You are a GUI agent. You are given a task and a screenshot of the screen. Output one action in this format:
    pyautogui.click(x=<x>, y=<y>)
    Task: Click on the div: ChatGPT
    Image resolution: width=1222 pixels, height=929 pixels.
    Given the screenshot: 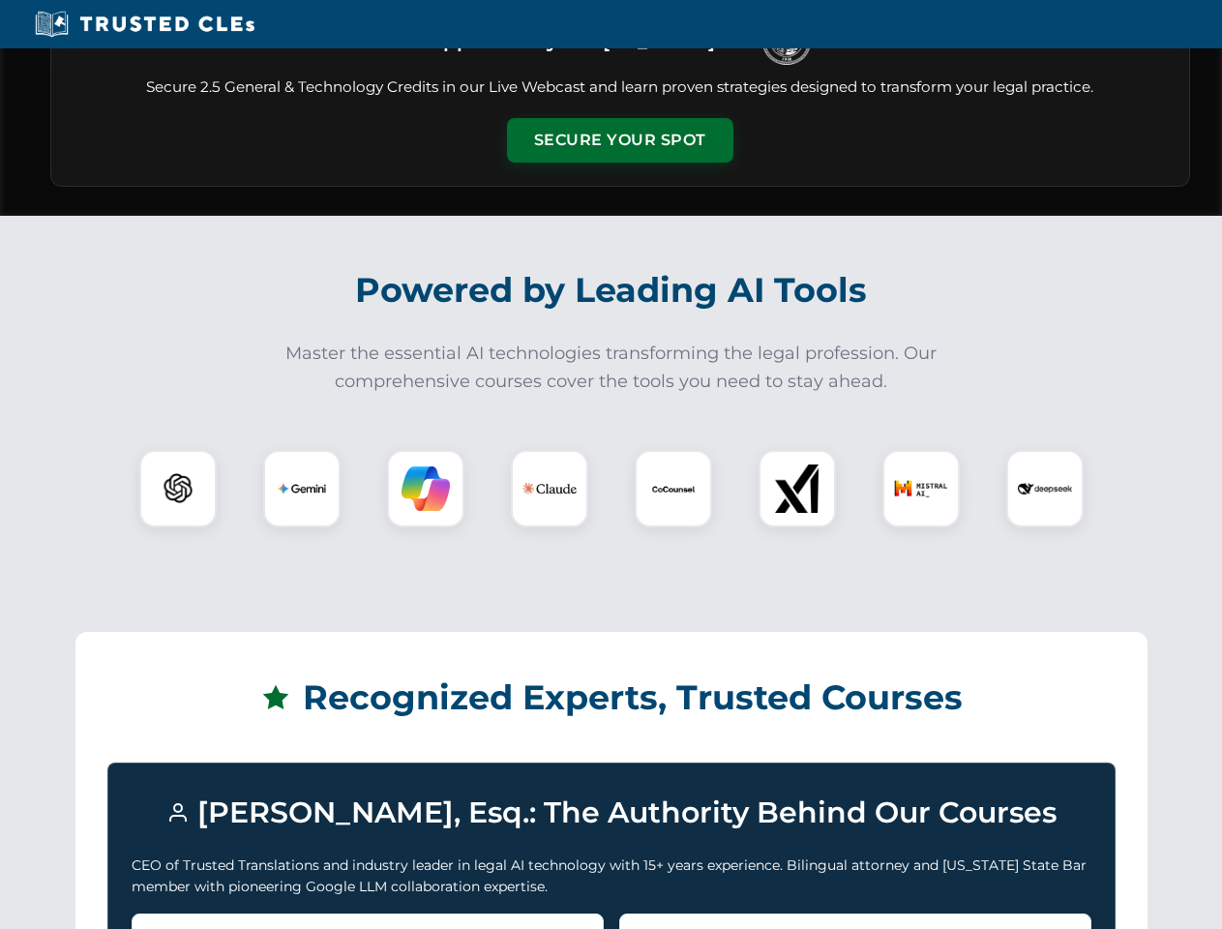 What is the action you would take?
    pyautogui.click(x=178, y=489)
    